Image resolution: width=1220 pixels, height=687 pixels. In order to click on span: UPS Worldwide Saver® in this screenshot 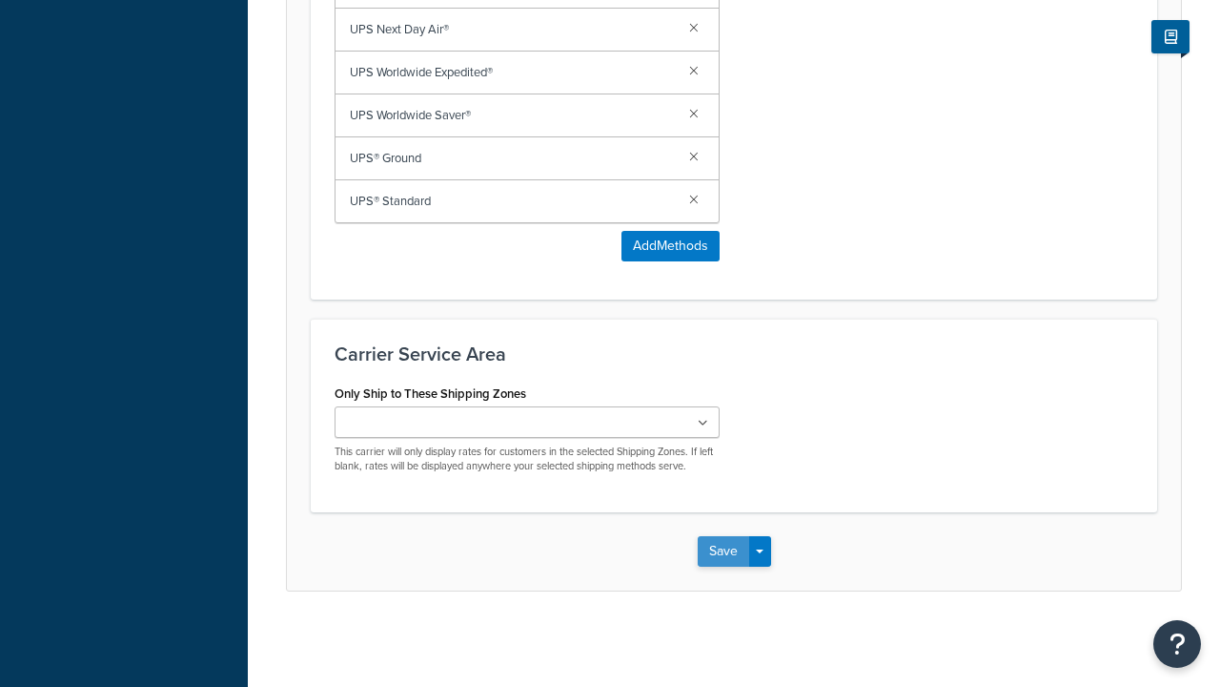, I will do `click(512, 115)`.